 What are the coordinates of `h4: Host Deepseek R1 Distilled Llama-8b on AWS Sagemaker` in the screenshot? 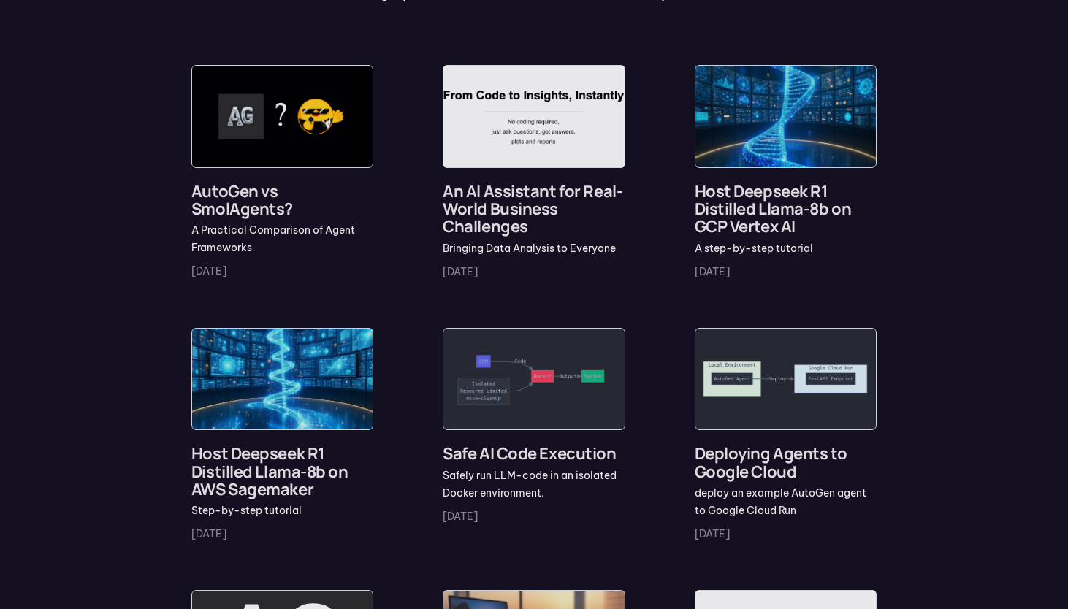 It's located at (283, 471).